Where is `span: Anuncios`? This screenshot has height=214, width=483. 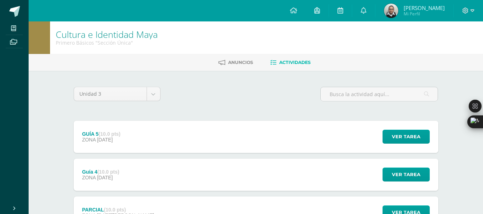 span: Anuncios is located at coordinates (241, 62).